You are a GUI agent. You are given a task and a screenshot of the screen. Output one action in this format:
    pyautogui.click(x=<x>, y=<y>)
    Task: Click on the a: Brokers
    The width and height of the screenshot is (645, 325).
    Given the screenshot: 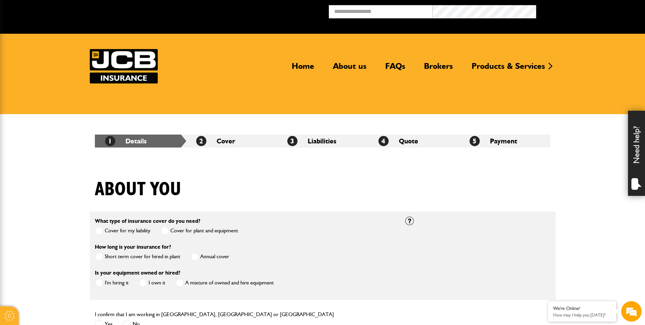 What is the action you would take?
    pyautogui.click(x=438, y=69)
    